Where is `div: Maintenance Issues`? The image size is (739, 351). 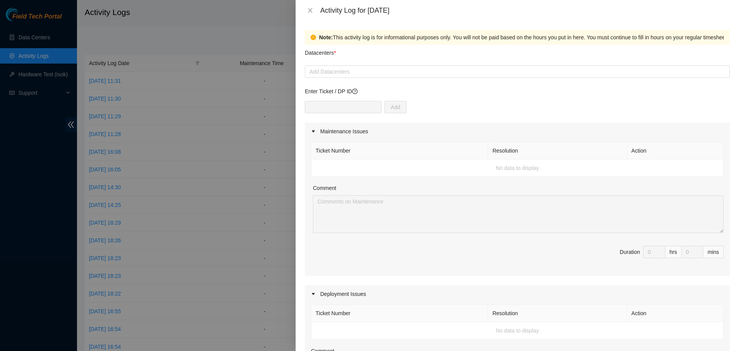
div: Maintenance Issues is located at coordinates (517, 131).